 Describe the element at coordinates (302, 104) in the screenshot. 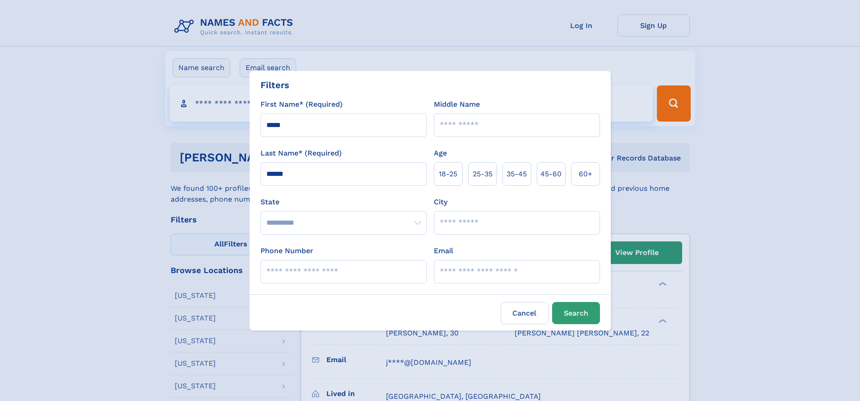

I see `label: First Name* (Required)` at that location.